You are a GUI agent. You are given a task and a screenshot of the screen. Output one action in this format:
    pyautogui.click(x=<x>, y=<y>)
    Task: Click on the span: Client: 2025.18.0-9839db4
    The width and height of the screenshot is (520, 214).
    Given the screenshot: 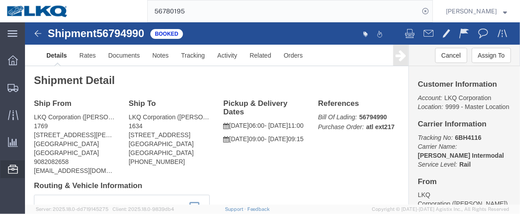 What is the action you would take?
    pyautogui.click(x=143, y=209)
    